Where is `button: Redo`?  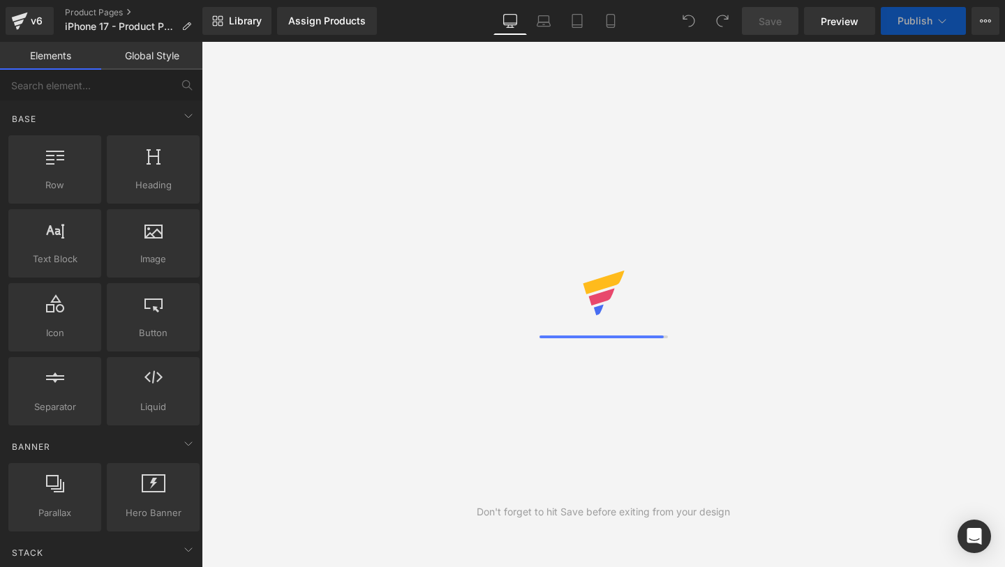 button: Redo is located at coordinates (722, 21).